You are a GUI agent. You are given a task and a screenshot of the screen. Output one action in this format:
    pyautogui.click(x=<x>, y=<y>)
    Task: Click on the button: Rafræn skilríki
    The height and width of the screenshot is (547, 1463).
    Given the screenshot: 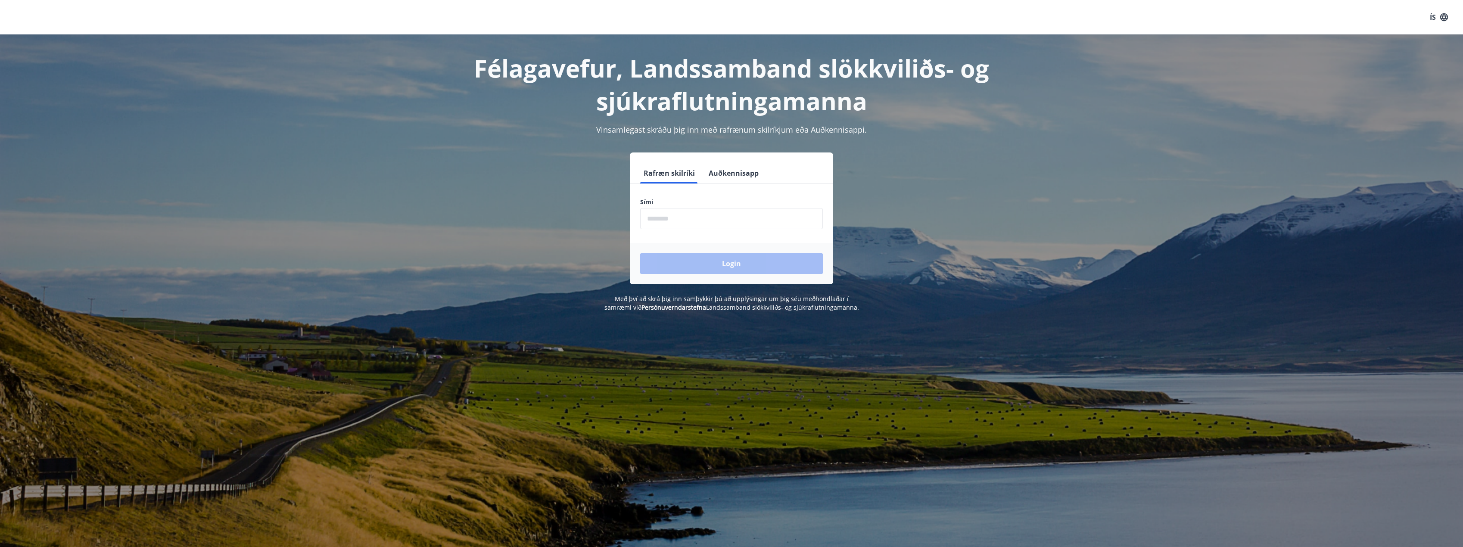 What is the action you would take?
    pyautogui.click(x=669, y=173)
    